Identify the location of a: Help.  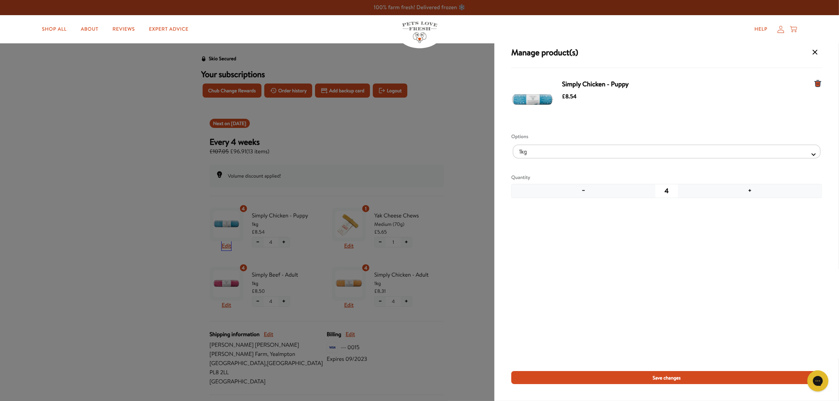
(760, 29).